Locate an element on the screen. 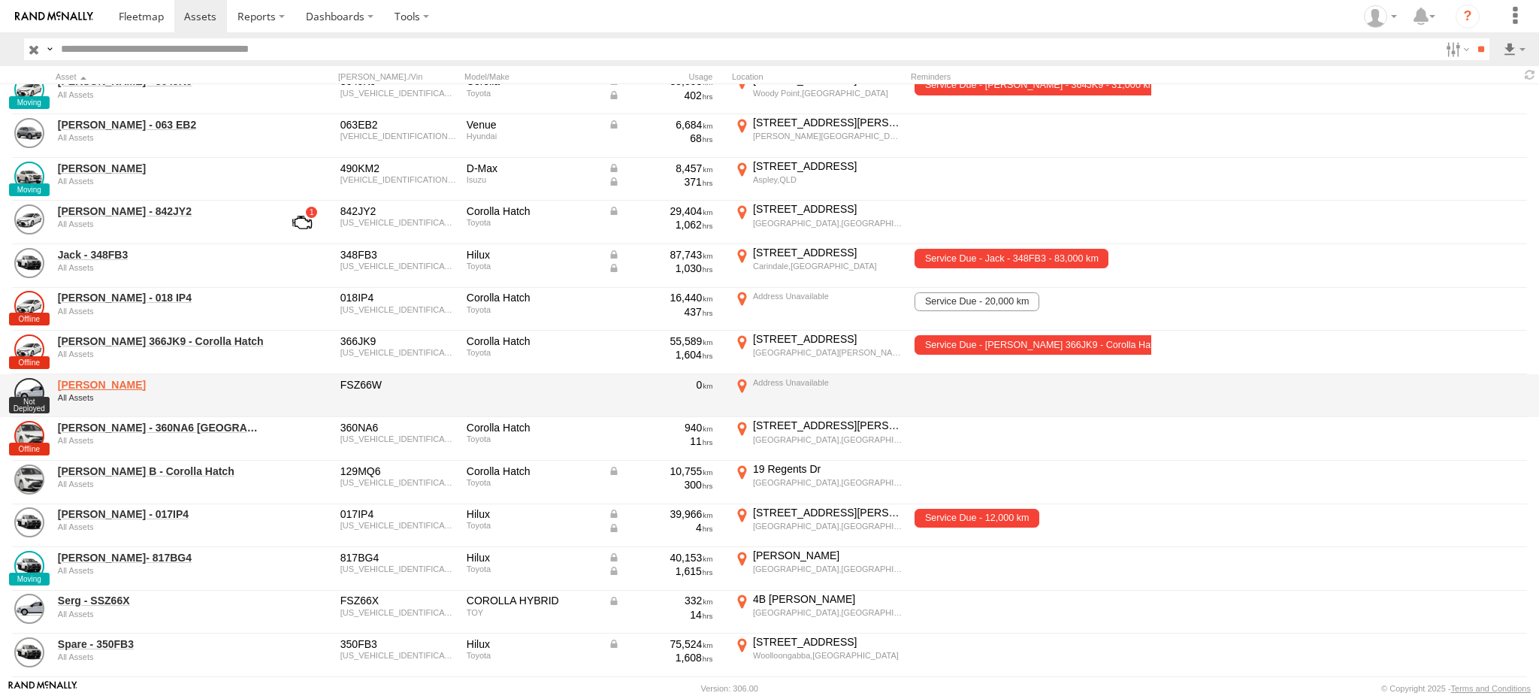 The image size is (1539, 696). div: MR0CX3CB504336261 is located at coordinates (398, 655).